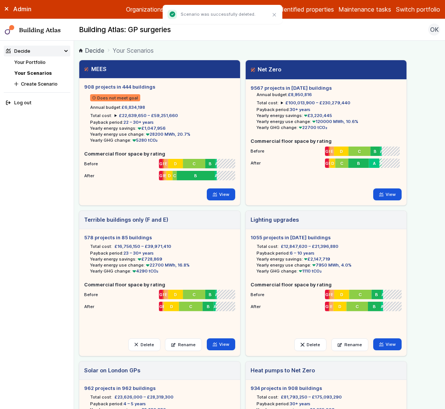 This screenshot has height=409, width=445. I want to click on span: A+, so click(382, 163).